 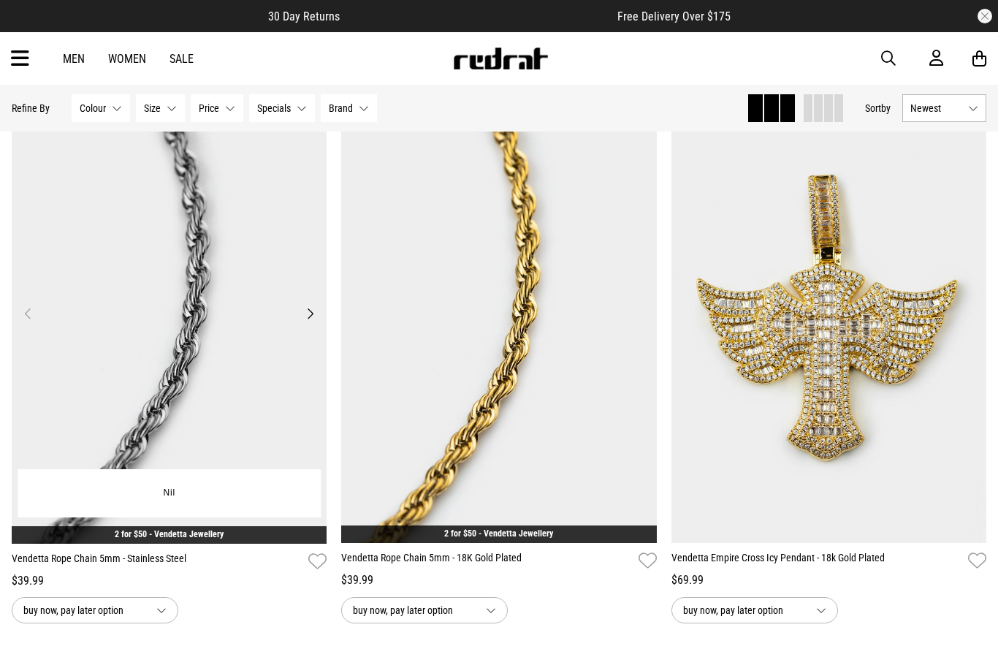 What do you see at coordinates (169, 493) in the screenshot?
I see `button: Nil` at bounding box center [169, 493].